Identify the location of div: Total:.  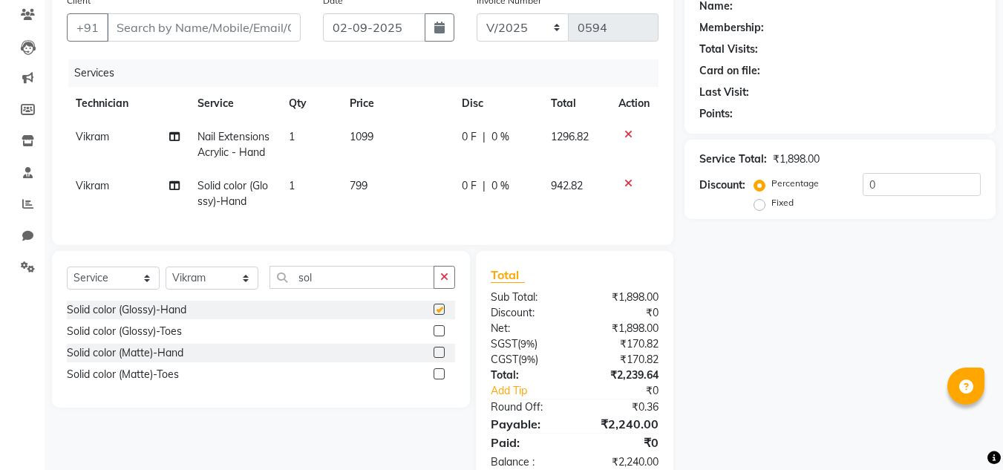
(527, 375).